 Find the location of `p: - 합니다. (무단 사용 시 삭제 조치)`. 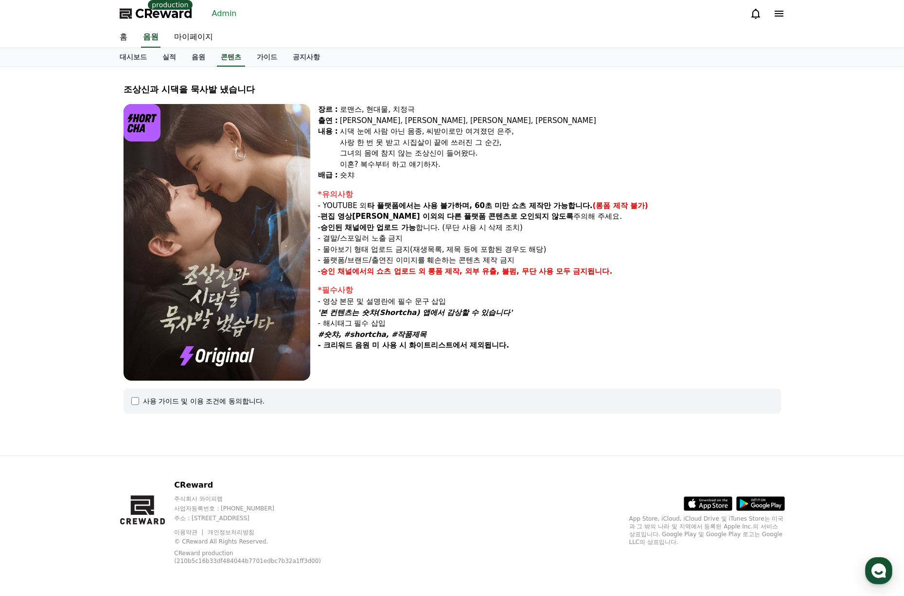

p: - 합니다. (무단 사용 시 삭제 조치) is located at coordinates (549, 227).